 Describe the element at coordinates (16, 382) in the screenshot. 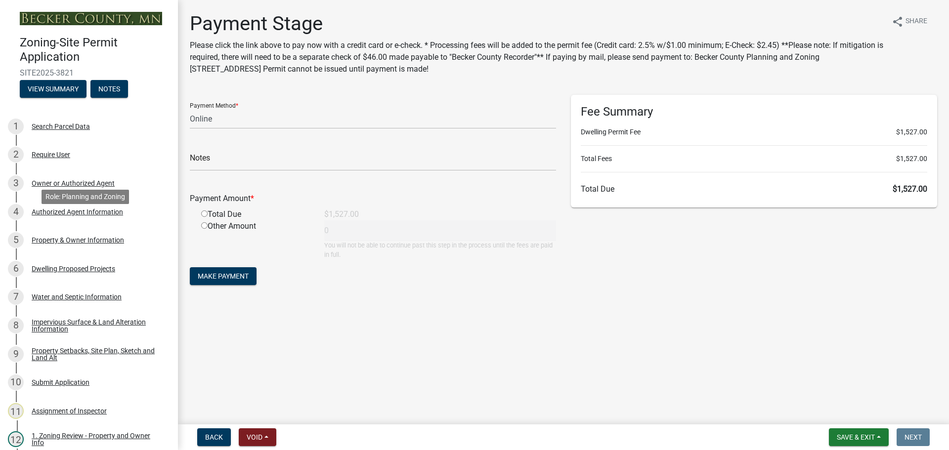

I see `div: 10` at that location.